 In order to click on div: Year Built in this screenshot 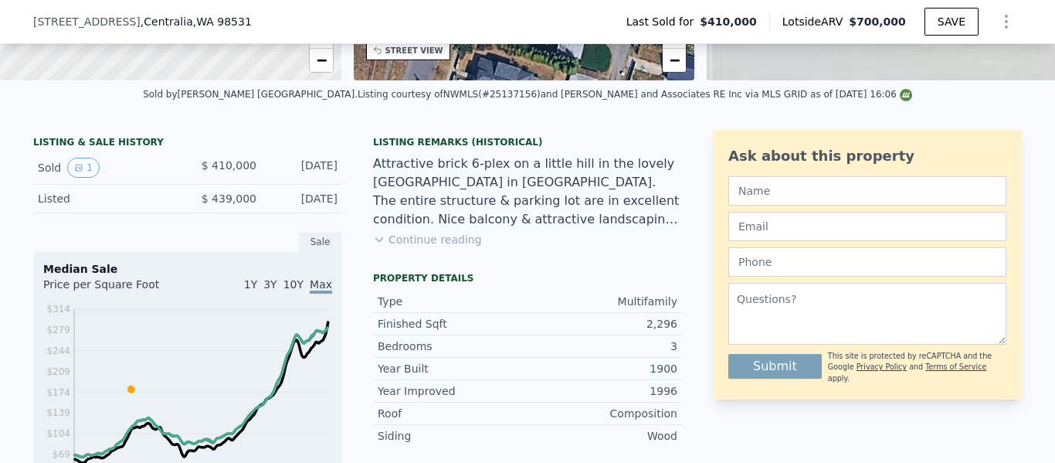, I will do `click(453, 368)`.